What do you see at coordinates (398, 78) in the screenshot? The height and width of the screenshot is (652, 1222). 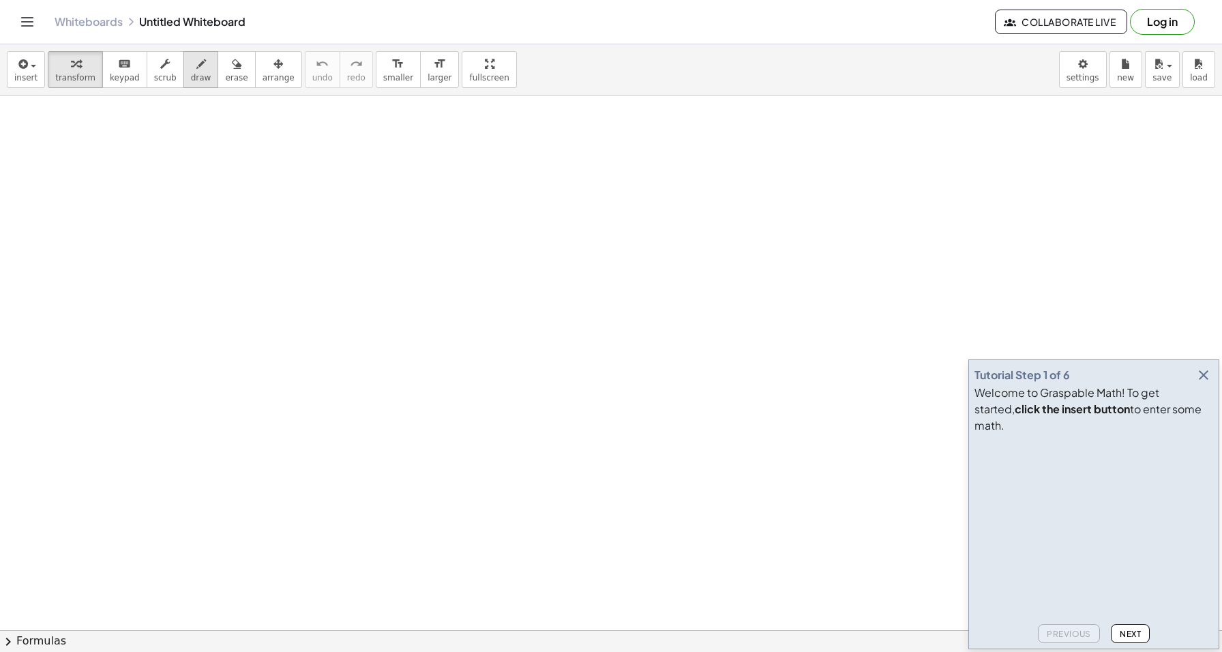 I see `span: smaller` at bounding box center [398, 78].